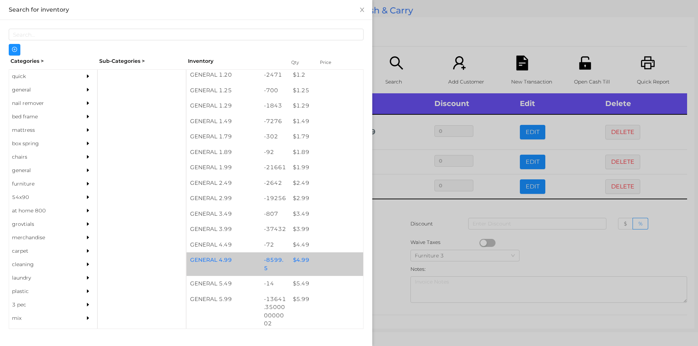 The width and height of the screenshot is (698, 346). What do you see at coordinates (300, 63) in the screenshot?
I see `div: Qty` at bounding box center [300, 63].